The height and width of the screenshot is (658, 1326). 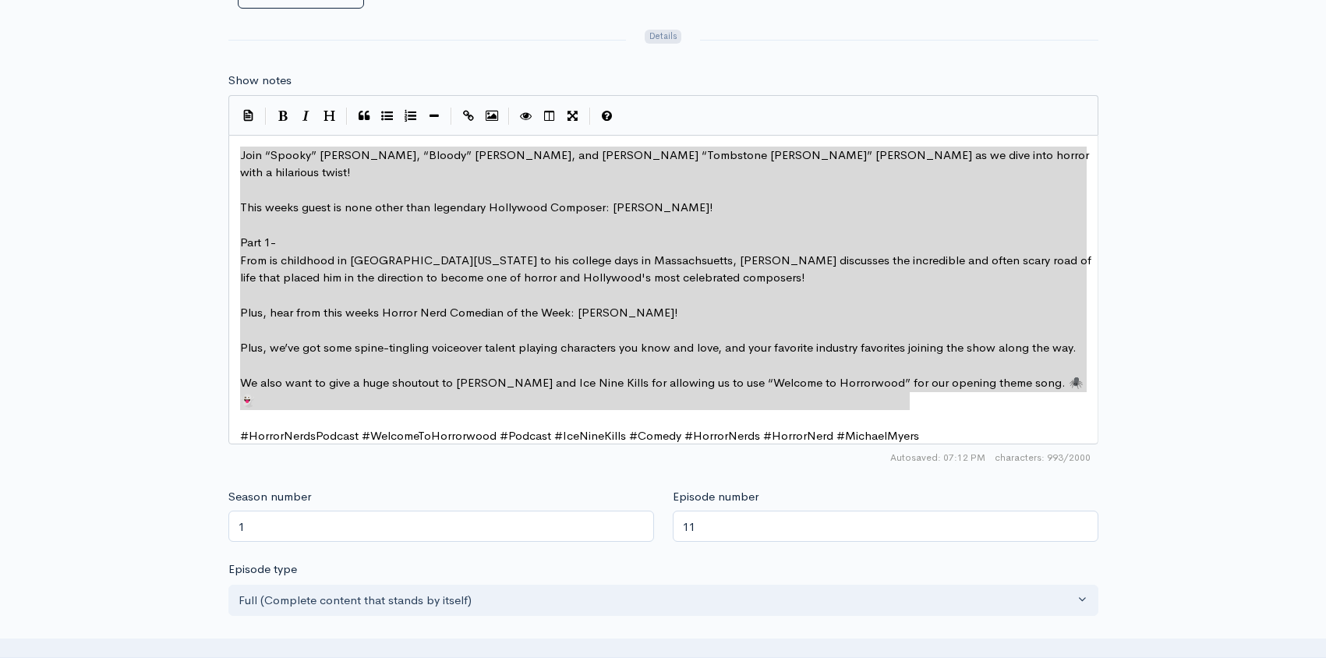 I want to click on button: Italic, so click(x=306, y=116).